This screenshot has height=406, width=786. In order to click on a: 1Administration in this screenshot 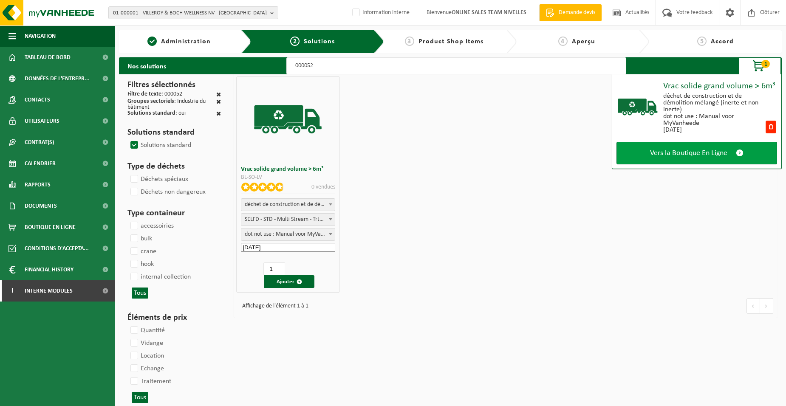, I will do `click(179, 42)`.